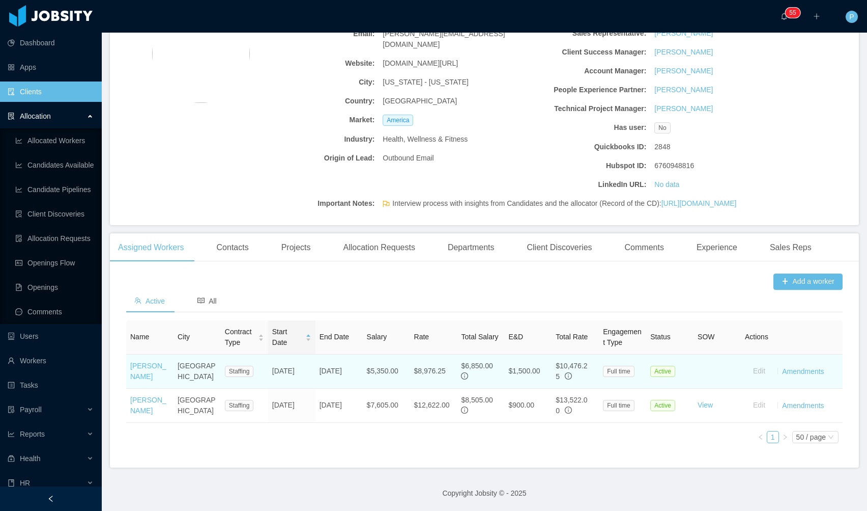 The width and height of the screenshot is (867, 511). I want to click on div: Client Discoveries, so click(559, 247).